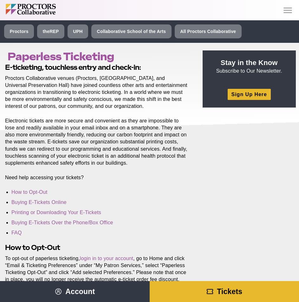 The image size is (299, 302). Describe the element at coordinates (29, 192) in the screenshot. I see `a: How to Opt-Out` at that location.